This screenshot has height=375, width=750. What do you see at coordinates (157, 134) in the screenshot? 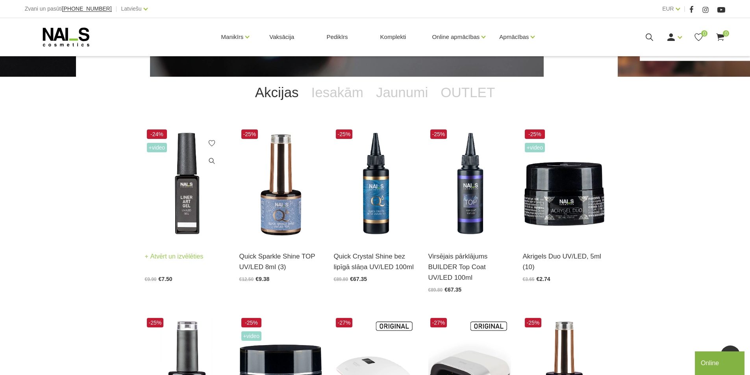
I see `span: -24%` at bounding box center [157, 134].